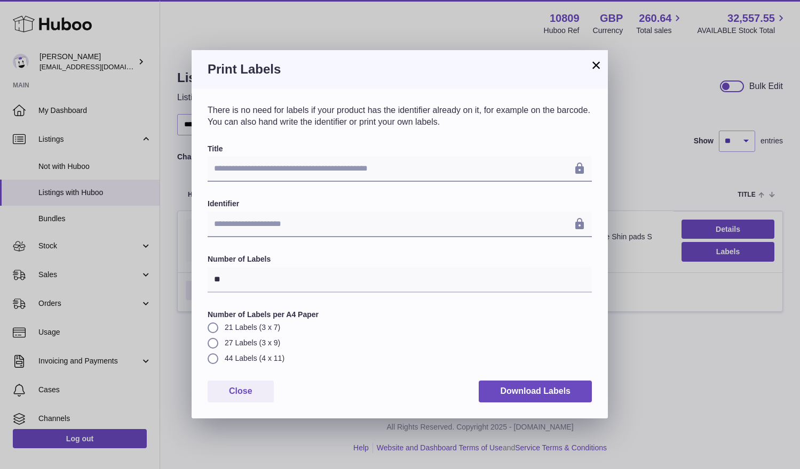  Describe the element at coordinates (400, 204) in the screenshot. I see `label: Identifier` at that location.